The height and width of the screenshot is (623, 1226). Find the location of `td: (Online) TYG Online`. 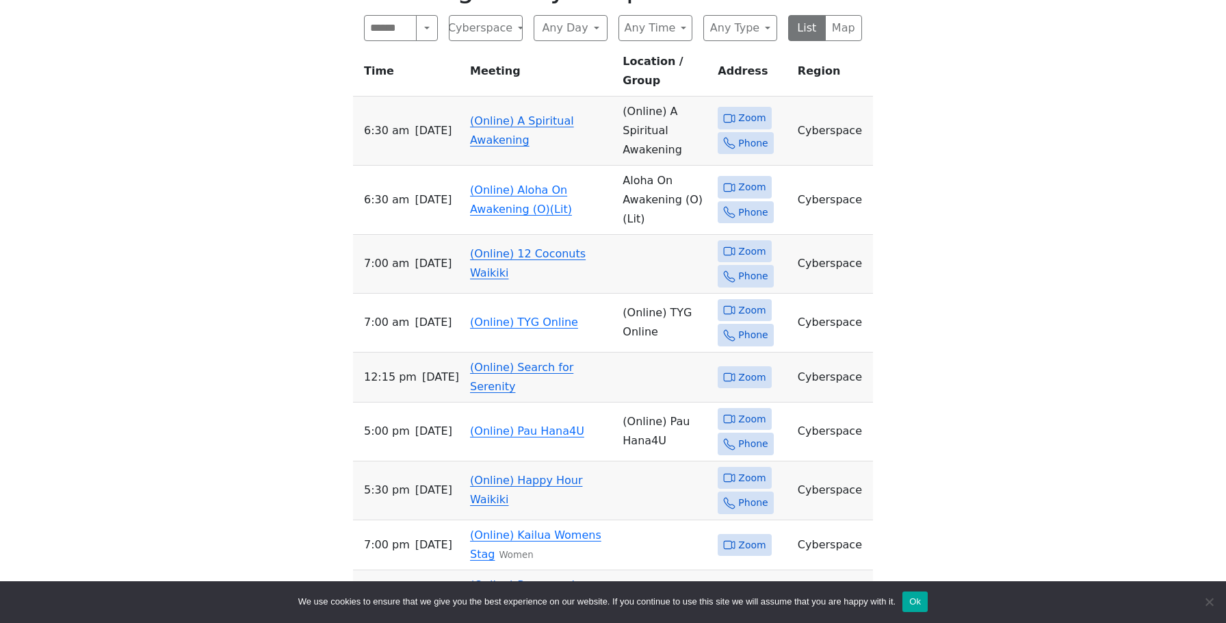

td: (Online) TYG Online is located at coordinates (664, 323).